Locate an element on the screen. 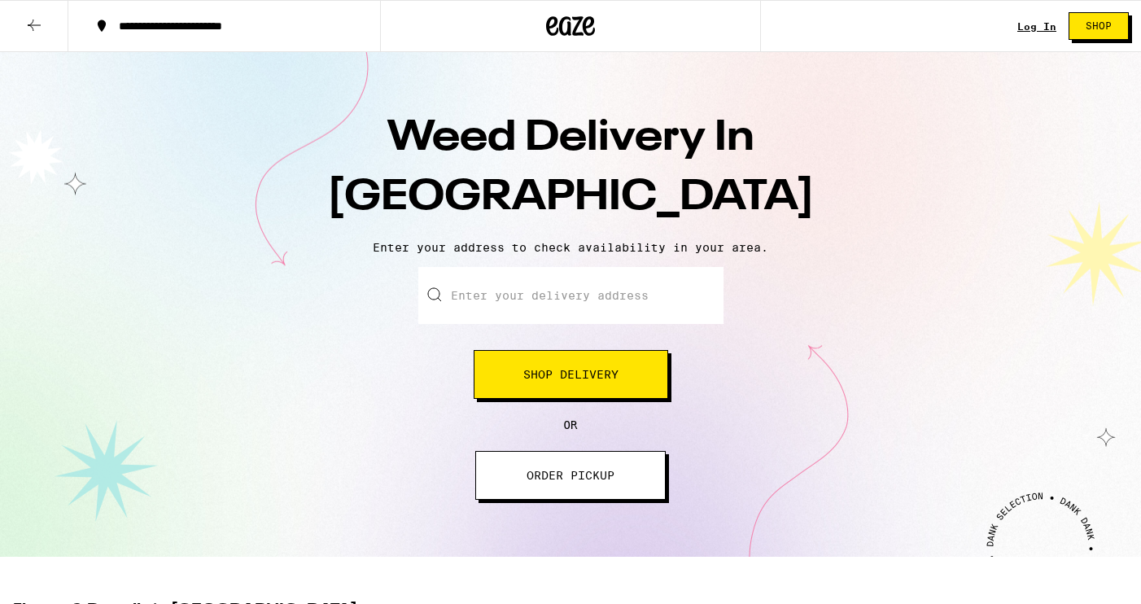 This screenshot has height=604, width=1141. h1: Weed Delivery In is located at coordinates (571, 168).